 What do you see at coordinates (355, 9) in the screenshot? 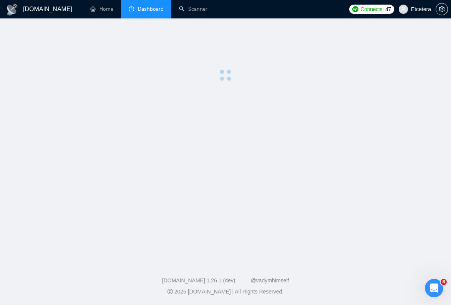
I see `img: upwork-logo.png` at bounding box center [355, 9].